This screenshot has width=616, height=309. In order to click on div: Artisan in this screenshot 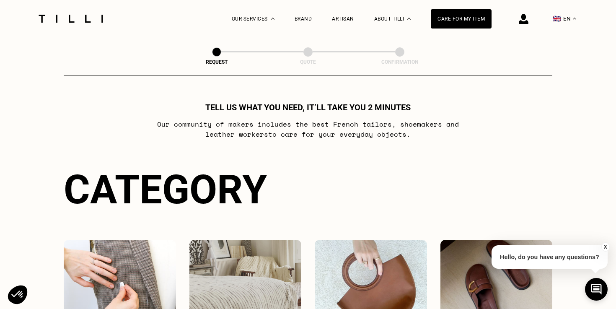, I will do `click(343, 19)`.